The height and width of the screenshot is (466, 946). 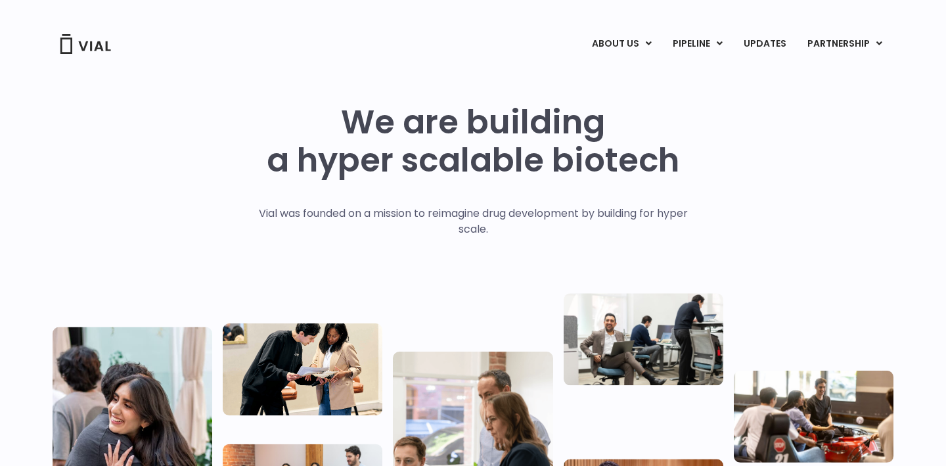 What do you see at coordinates (302, 369) in the screenshot?
I see `img: Two people looking at a paper talking.` at bounding box center [302, 369].